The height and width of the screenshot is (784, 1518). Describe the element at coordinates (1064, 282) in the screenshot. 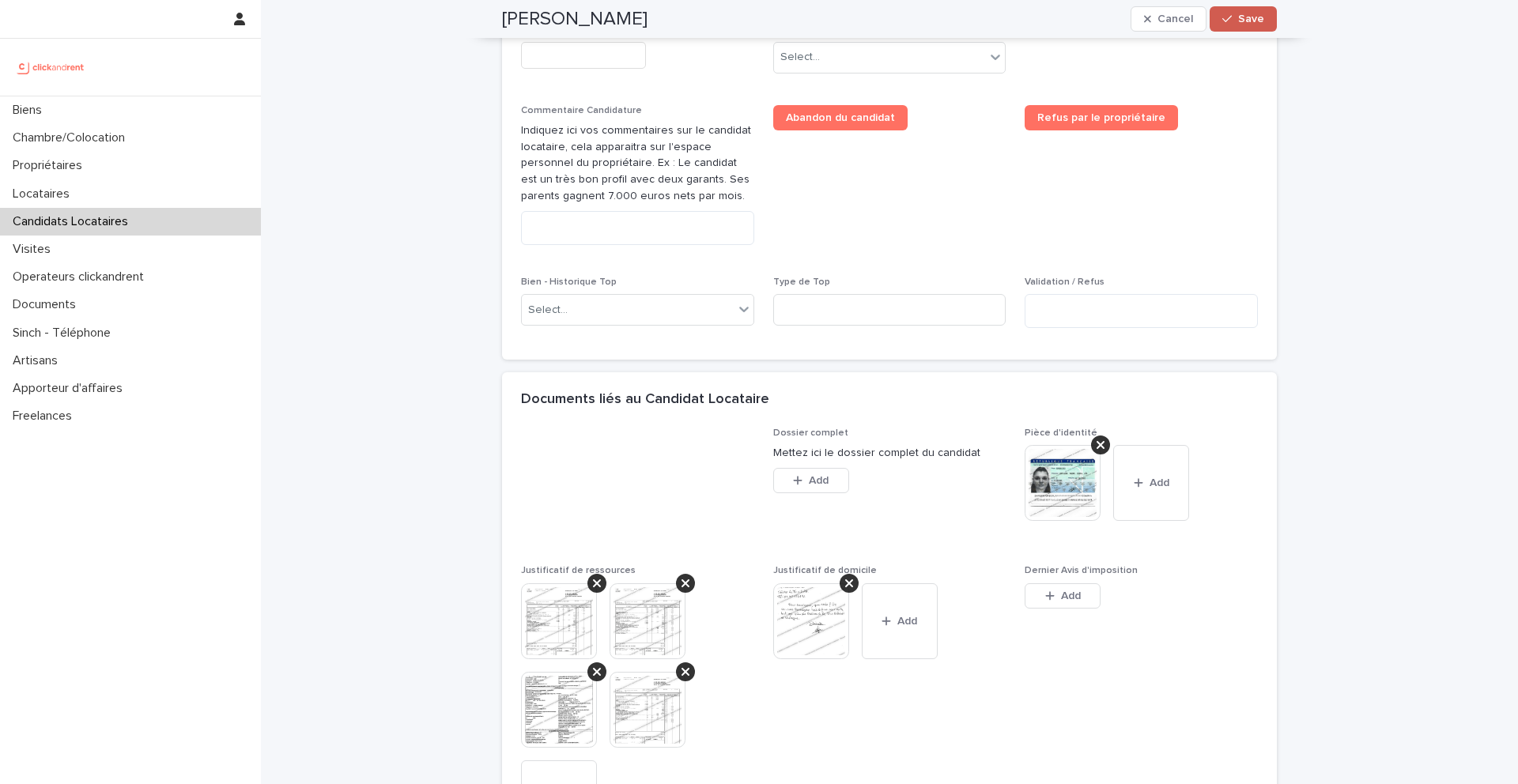

I see `span: Validation / Refus` at that location.